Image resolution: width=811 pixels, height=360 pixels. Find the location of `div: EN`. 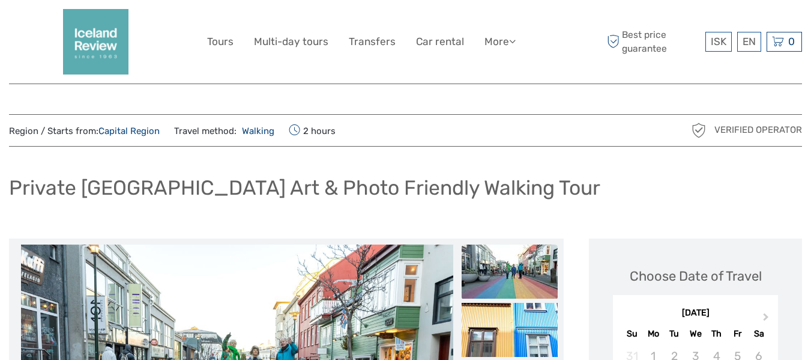

div: EN is located at coordinates (749, 41).